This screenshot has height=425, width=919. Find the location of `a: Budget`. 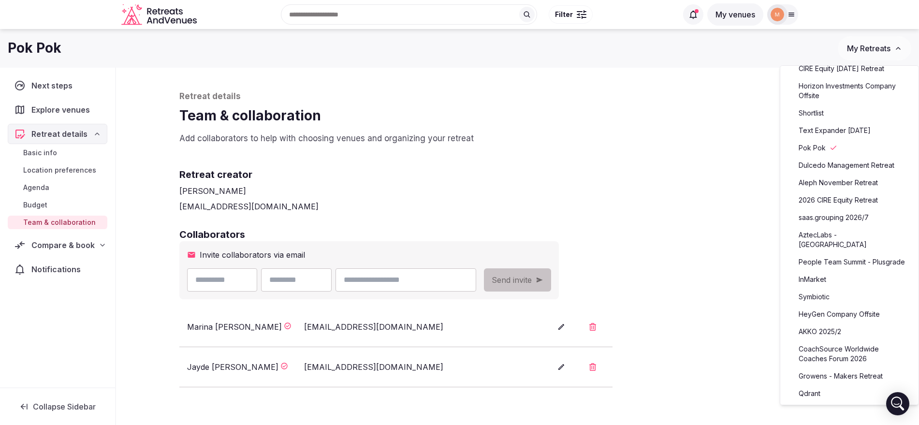

a: Budget is located at coordinates (58, 205).